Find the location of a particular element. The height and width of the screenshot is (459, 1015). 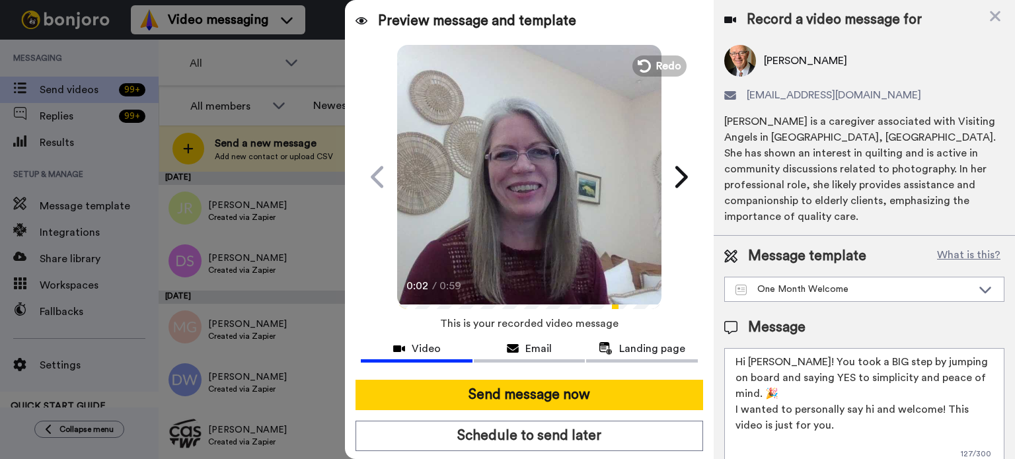

span: Message is located at coordinates (776, 328).